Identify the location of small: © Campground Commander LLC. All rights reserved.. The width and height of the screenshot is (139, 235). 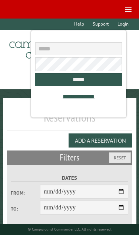
(70, 229).